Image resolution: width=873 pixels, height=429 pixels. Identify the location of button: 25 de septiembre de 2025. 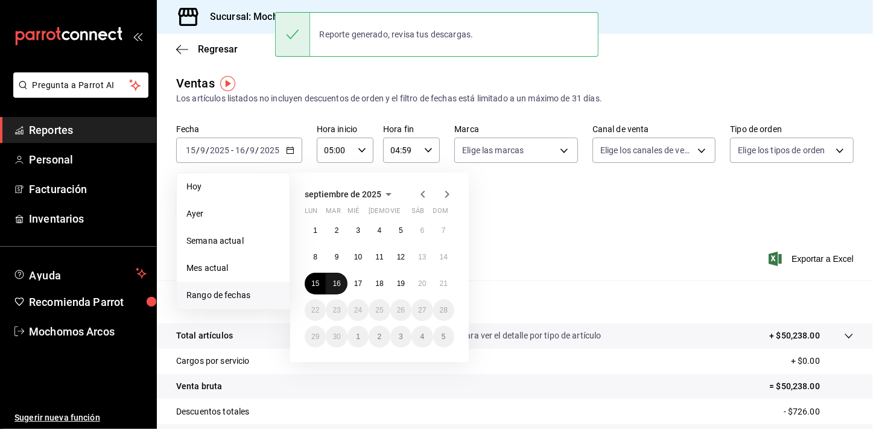
(379, 310).